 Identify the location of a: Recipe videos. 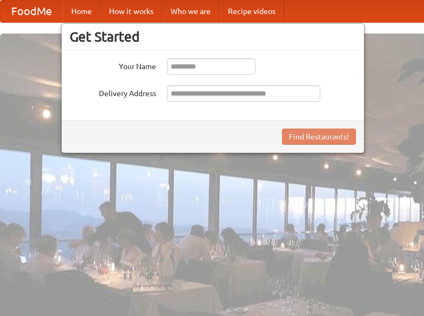
(252, 11).